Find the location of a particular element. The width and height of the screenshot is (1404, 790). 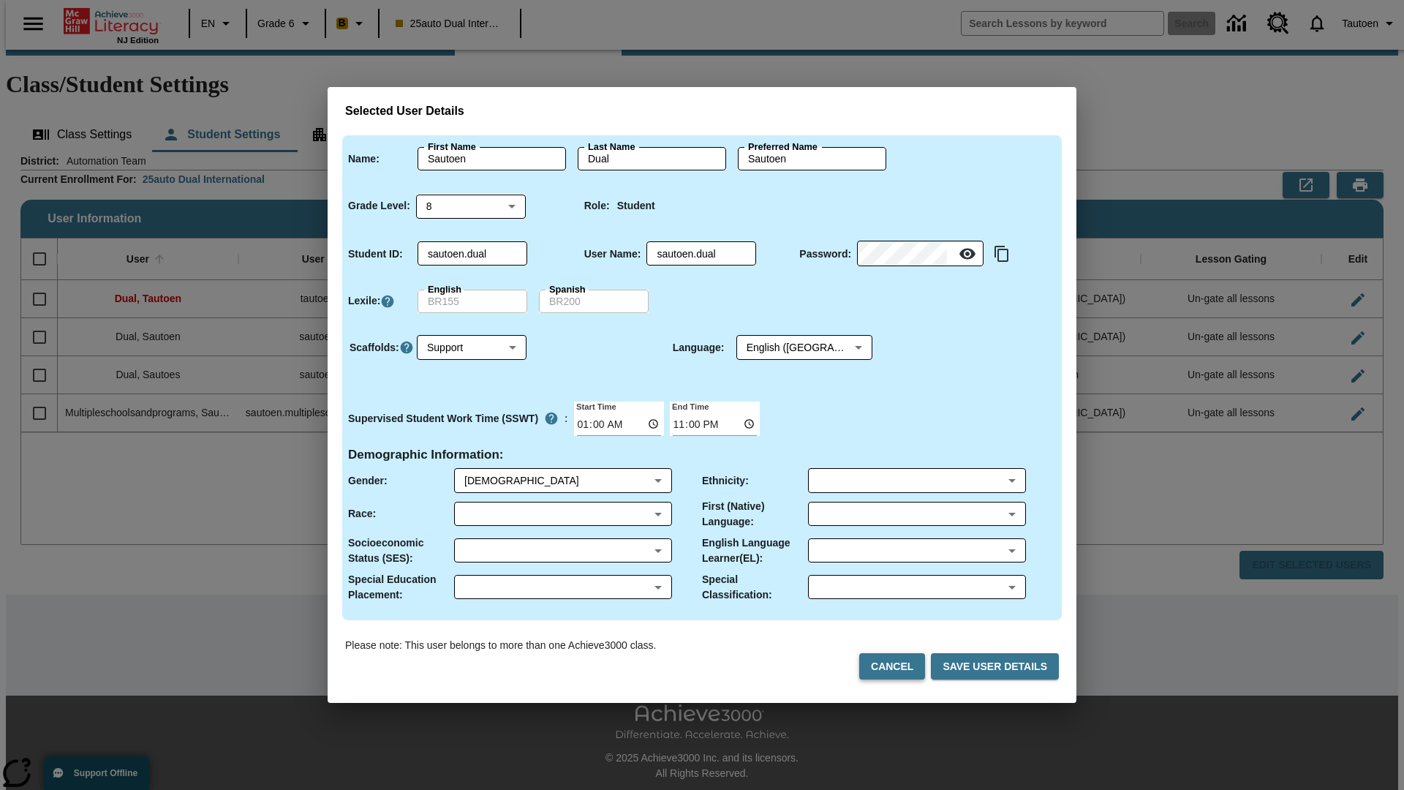

p: Student is located at coordinates (636, 206).